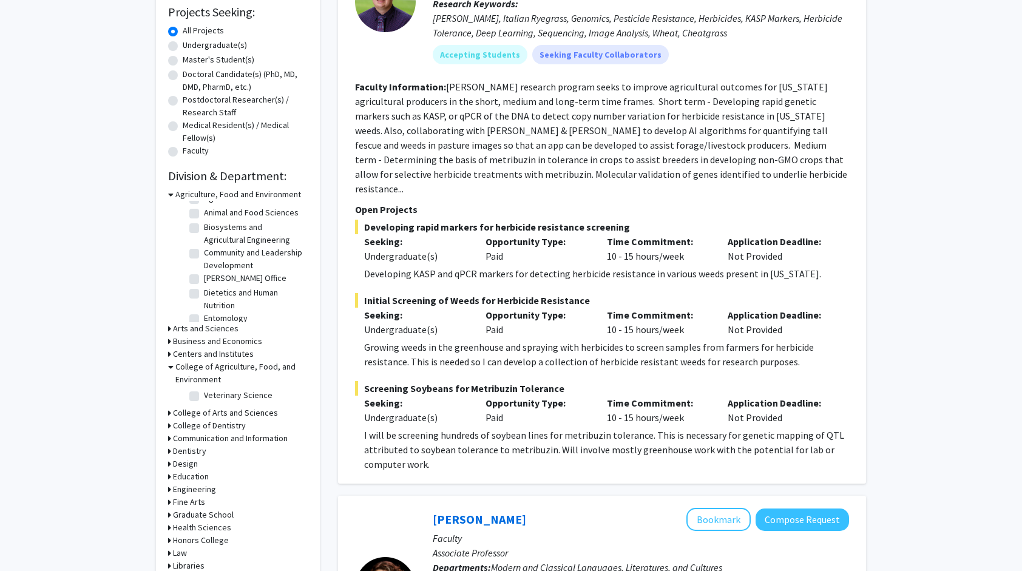 Image resolution: width=1022 pixels, height=571 pixels. What do you see at coordinates (217, 341) in the screenshot?
I see `h3: Business and Economics` at bounding box center [217, 341].